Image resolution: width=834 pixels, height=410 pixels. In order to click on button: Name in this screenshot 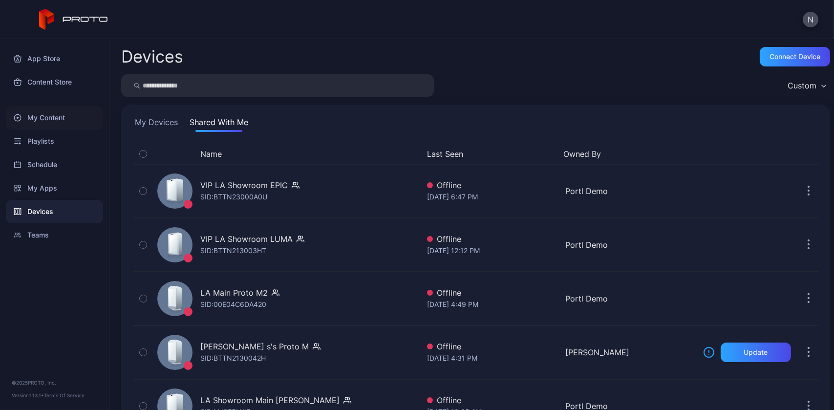, I will do `click(211, 154)`.